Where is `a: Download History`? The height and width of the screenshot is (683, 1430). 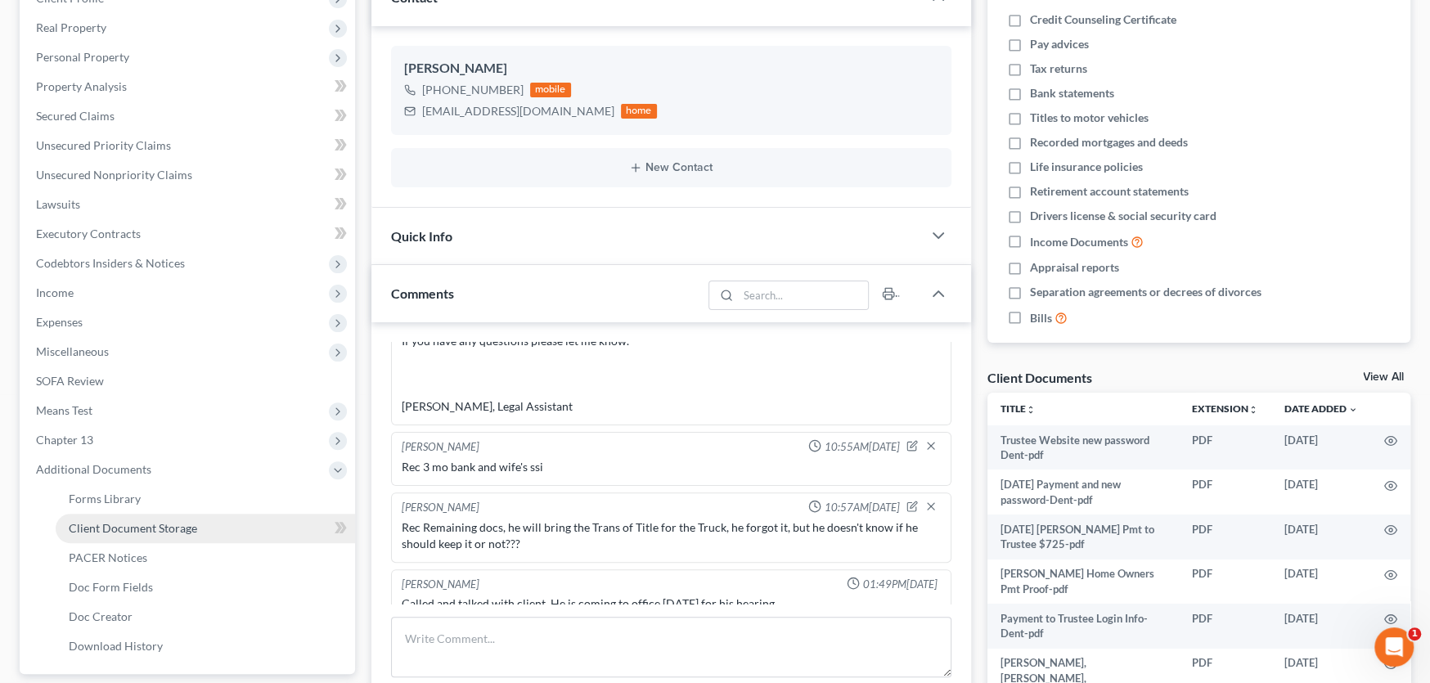
a: Download History is located at coordinates (205, 646).